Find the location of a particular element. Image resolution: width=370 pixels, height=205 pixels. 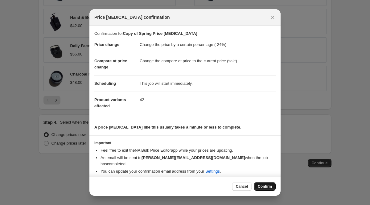

button: Cancel is located at coordinates (242, 186).